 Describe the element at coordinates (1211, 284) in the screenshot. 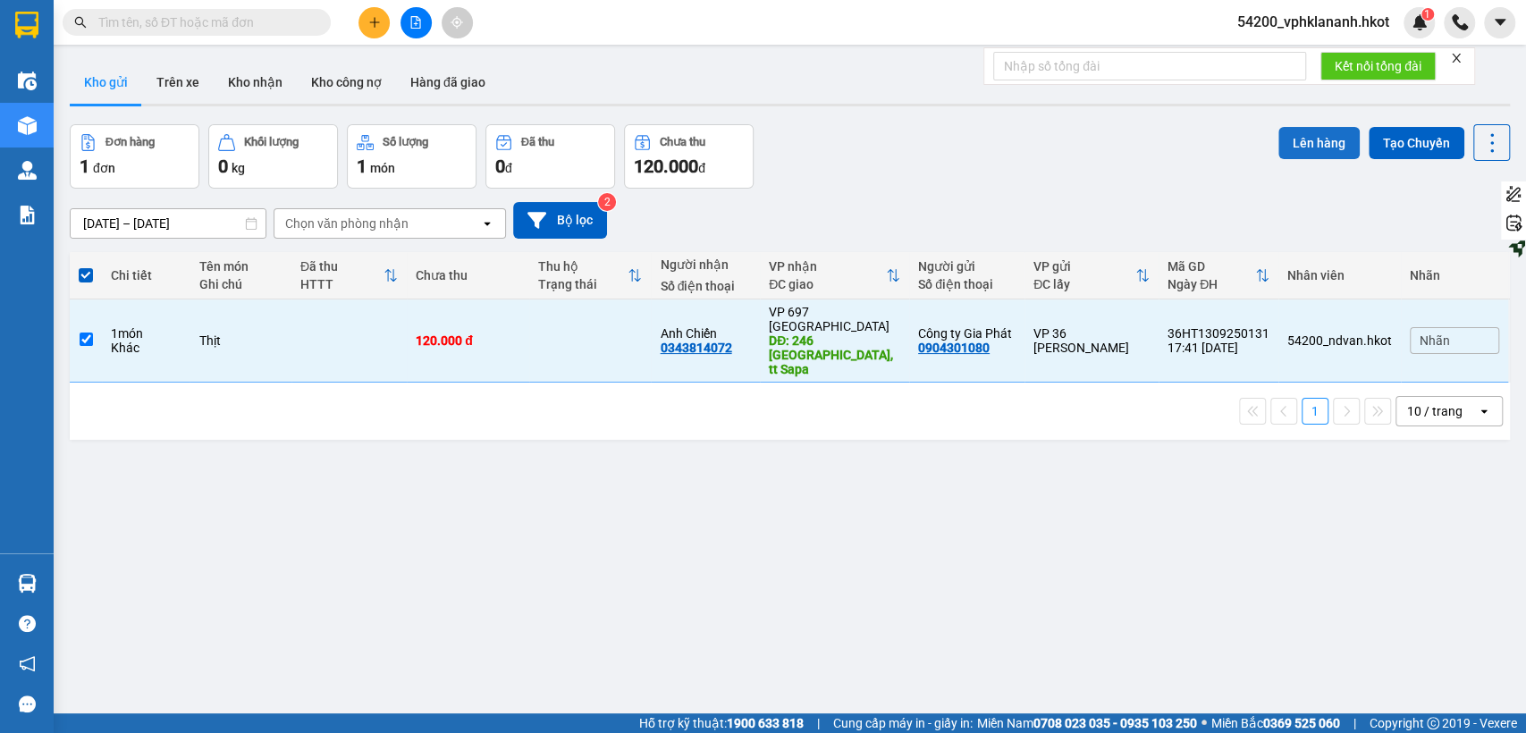

I see `div: Ngày ĐH` at that location.